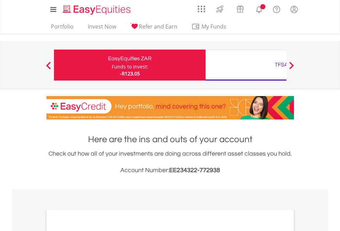  What do you see at coordinates (130, 73) in the screenshot?
I see `span: -R123.05` at bounding box center [130, 73].